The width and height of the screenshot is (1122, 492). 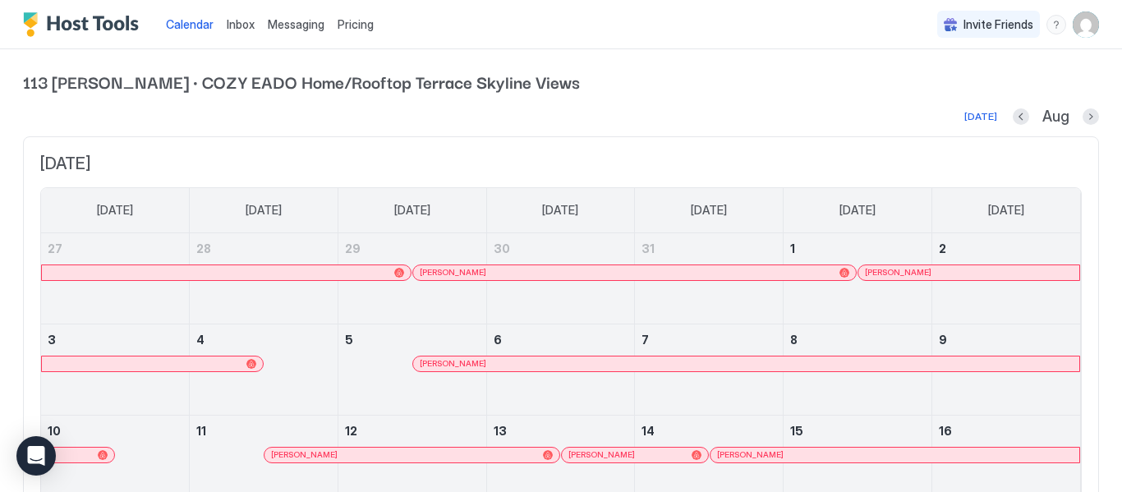 I want to click on div: User profile, so click(x=1086, y=25).